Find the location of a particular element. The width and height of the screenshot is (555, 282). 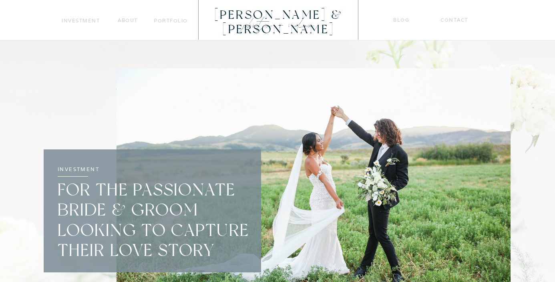

h1: Investment is located at coordinates (74, 168).